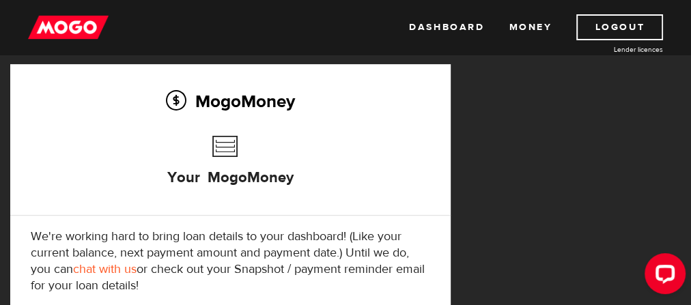 The image size is (691, 305). I want to click on a: Dashboard, so click(447, 27).